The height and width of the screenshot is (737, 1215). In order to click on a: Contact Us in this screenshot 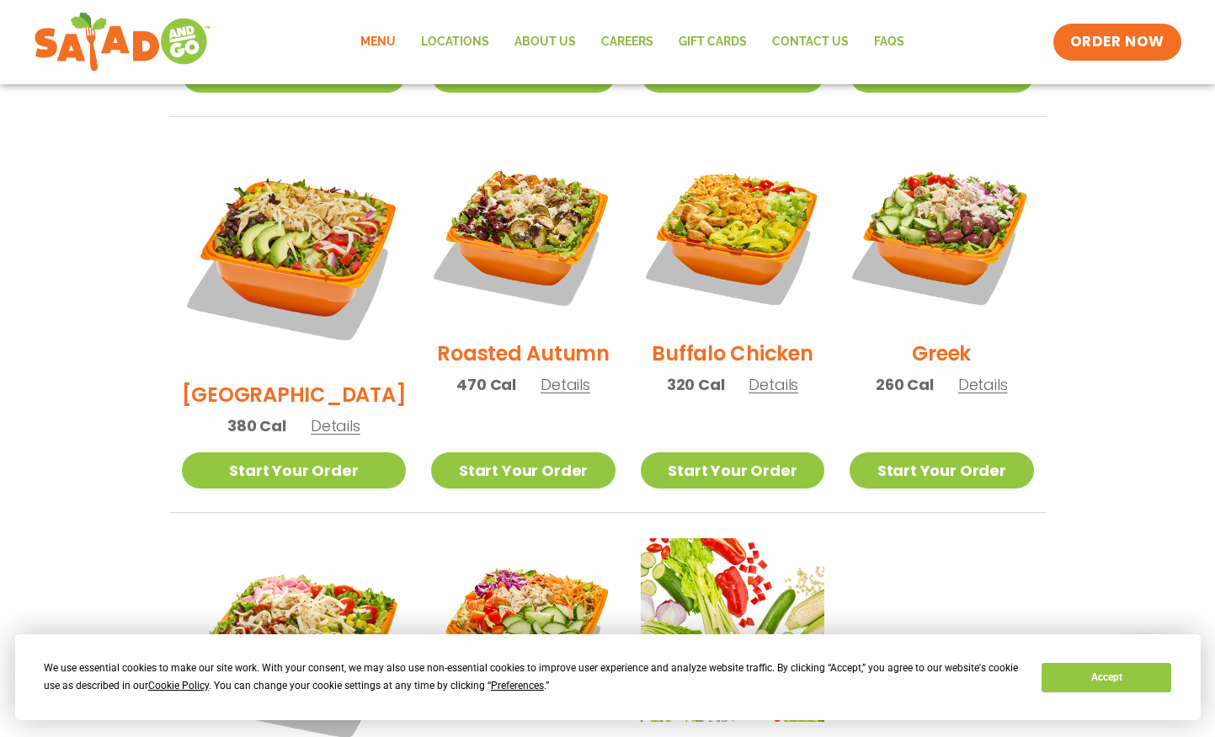, I will do `click(810, 42)`.